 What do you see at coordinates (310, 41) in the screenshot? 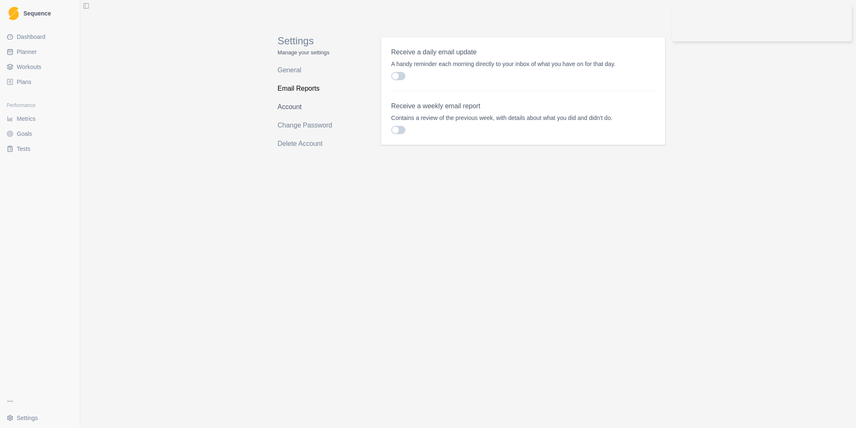
I see `p: Settings` at bounding box center [310, 41].